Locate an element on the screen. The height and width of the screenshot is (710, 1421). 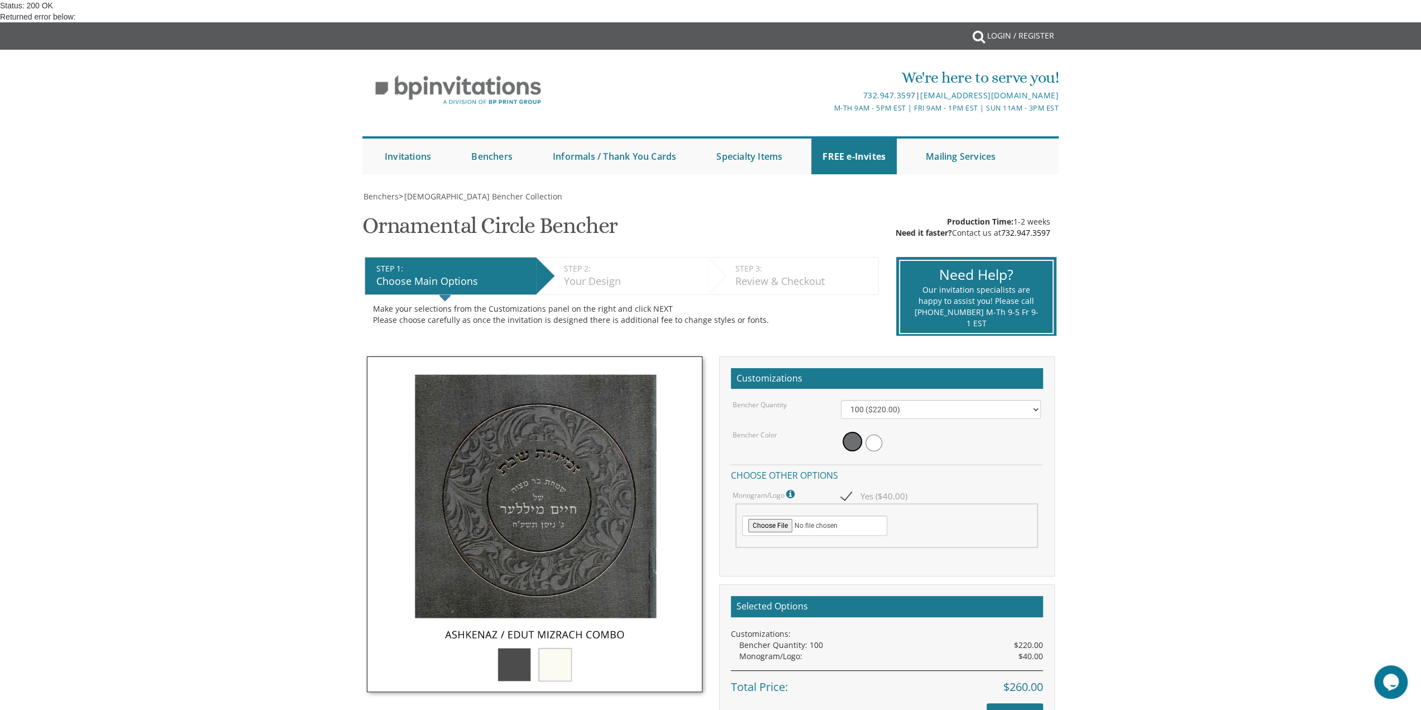
h2: Customizations is located at coordinates (887, 379).